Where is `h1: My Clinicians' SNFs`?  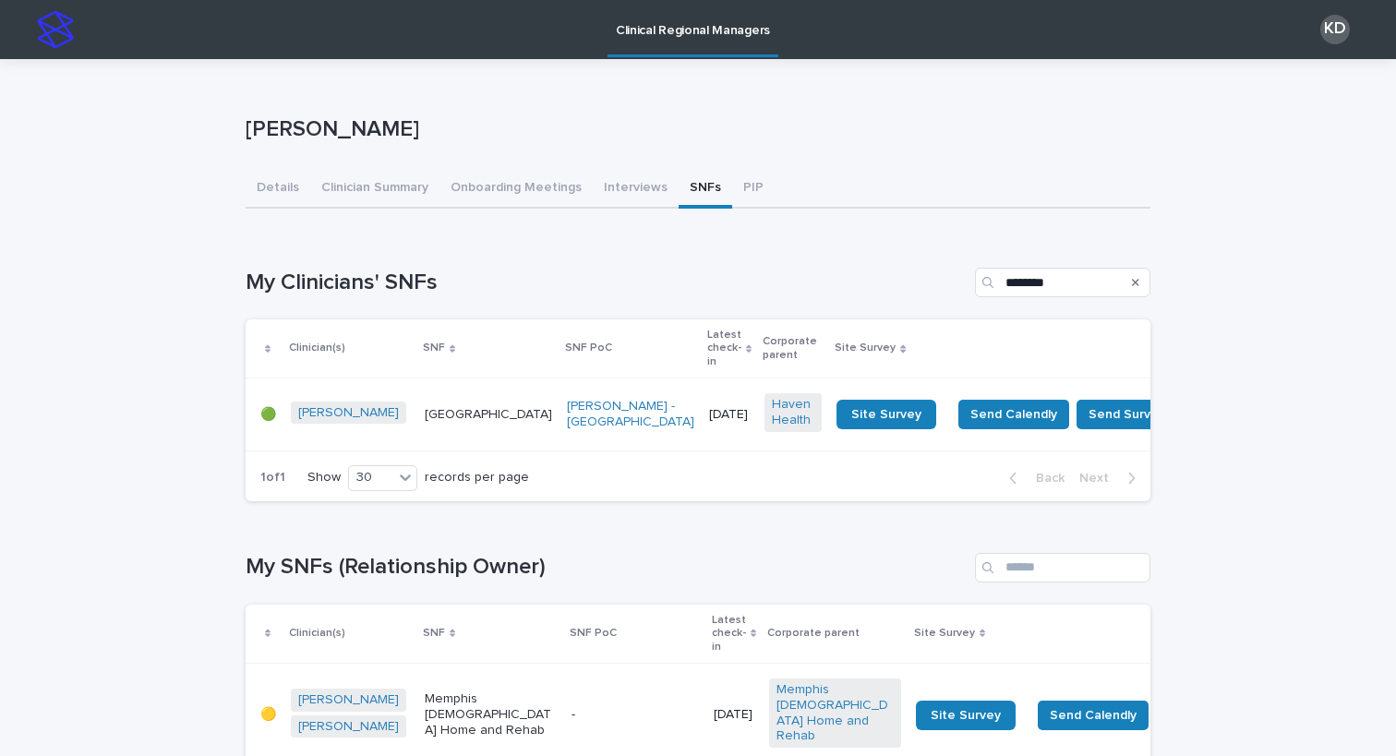 h1: My Clinicians' SNFs is located at coordinates (607, 283).